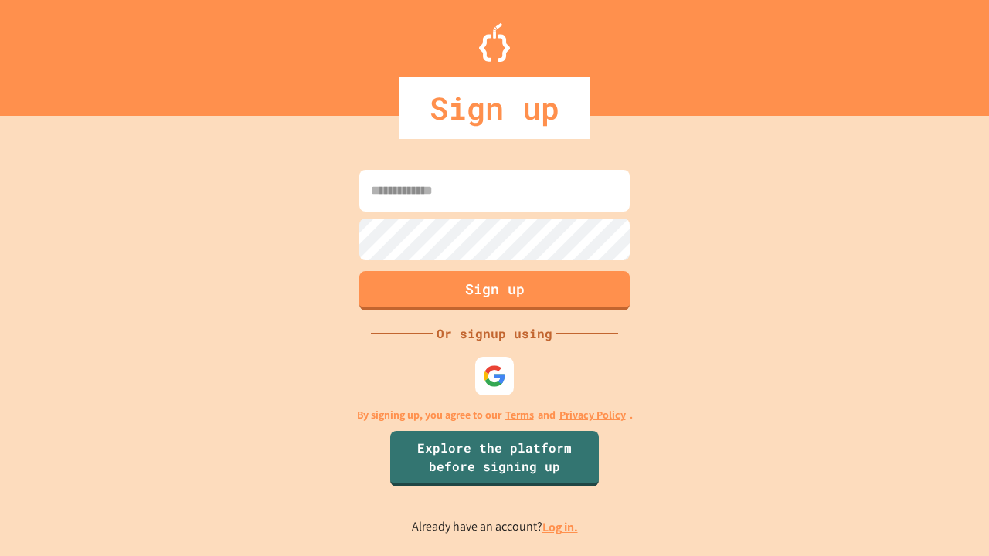 Image resolution: width=989 pixels, height=556 pixels. I want to click on button: Sign up, so click(495, 291).